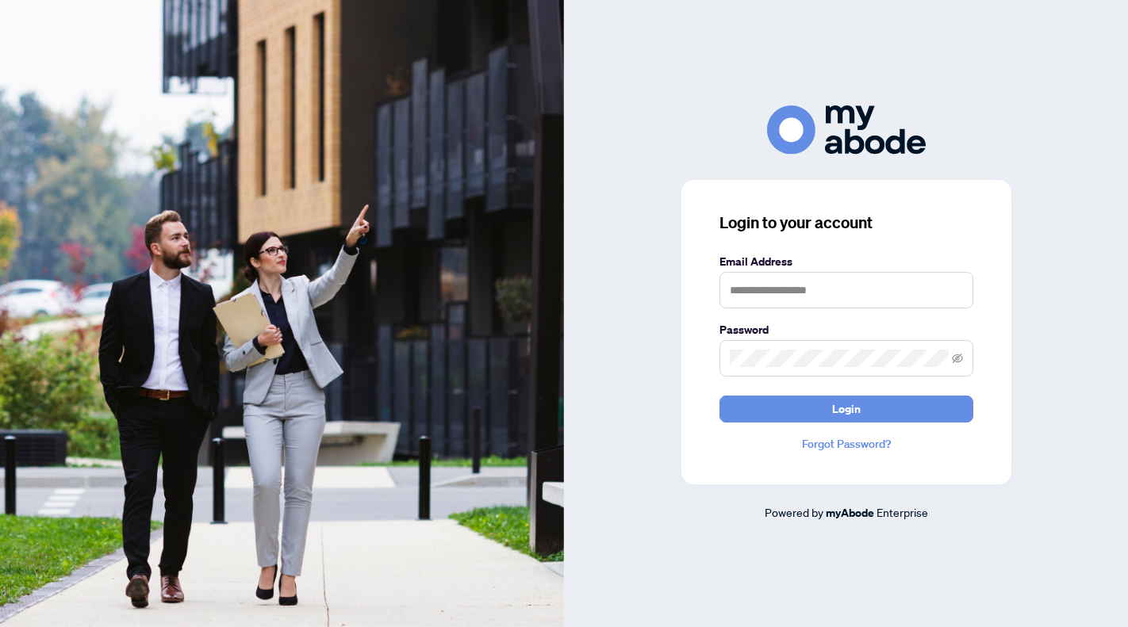 This screenshot has height=627, width=1128. What do you see at coordinates (794, 512) in the screenshot?
I see `span: Powered by` at bounding box center [794, 512].